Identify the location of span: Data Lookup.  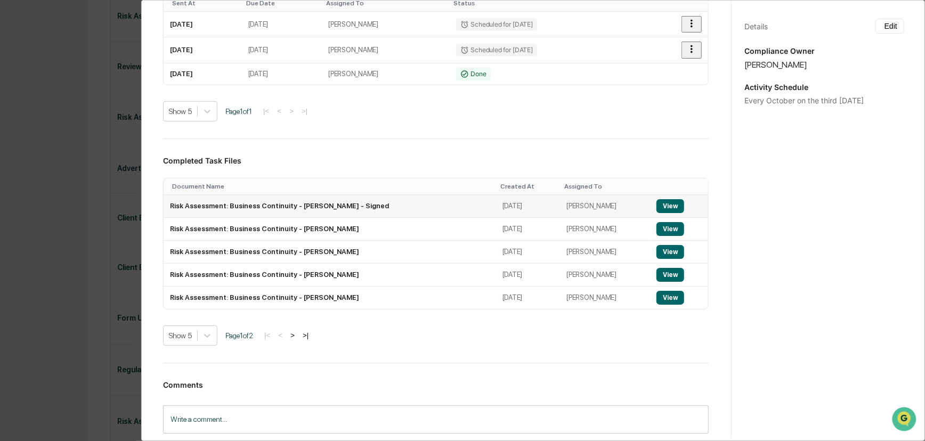
(44, 160).